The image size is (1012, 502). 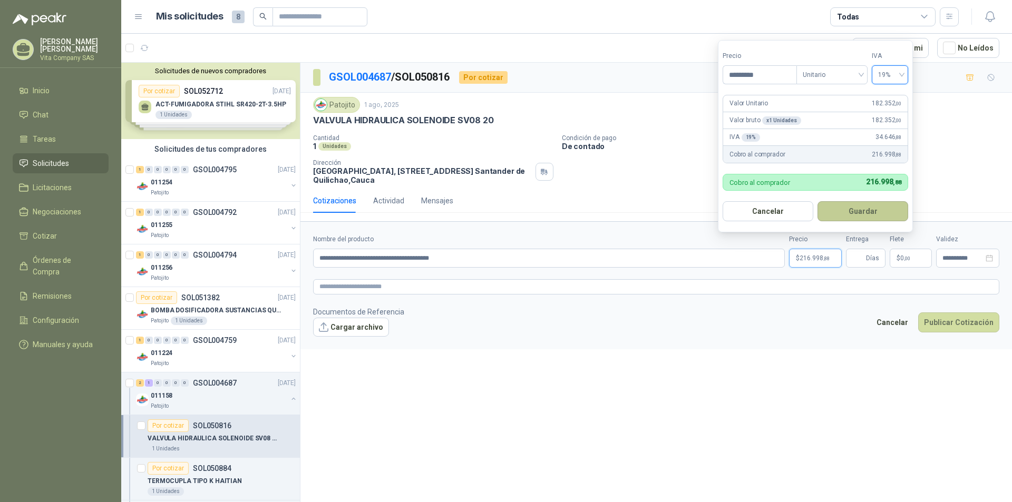 I want to click on span: ,00, so click(x=907, y=258).